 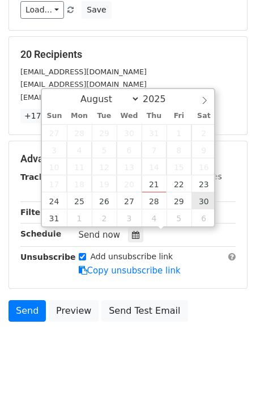 What do you see at coordinates (104, 116) in the screenshot?
I see `span: Tue` at bounding box center [104, 116].